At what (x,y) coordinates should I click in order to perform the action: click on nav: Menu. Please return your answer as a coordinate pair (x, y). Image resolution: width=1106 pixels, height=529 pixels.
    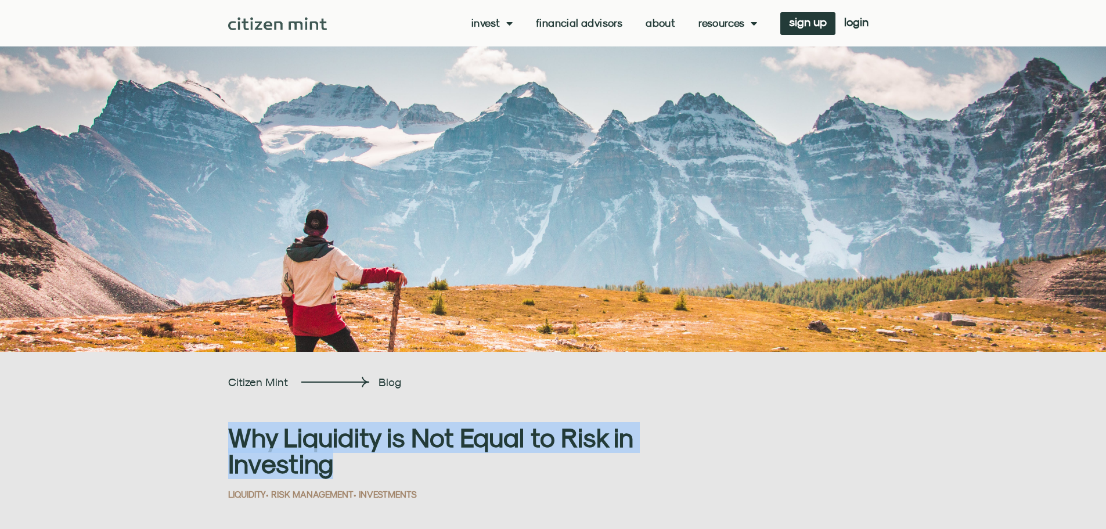
    Looking at the image, I should click on (614, 23).